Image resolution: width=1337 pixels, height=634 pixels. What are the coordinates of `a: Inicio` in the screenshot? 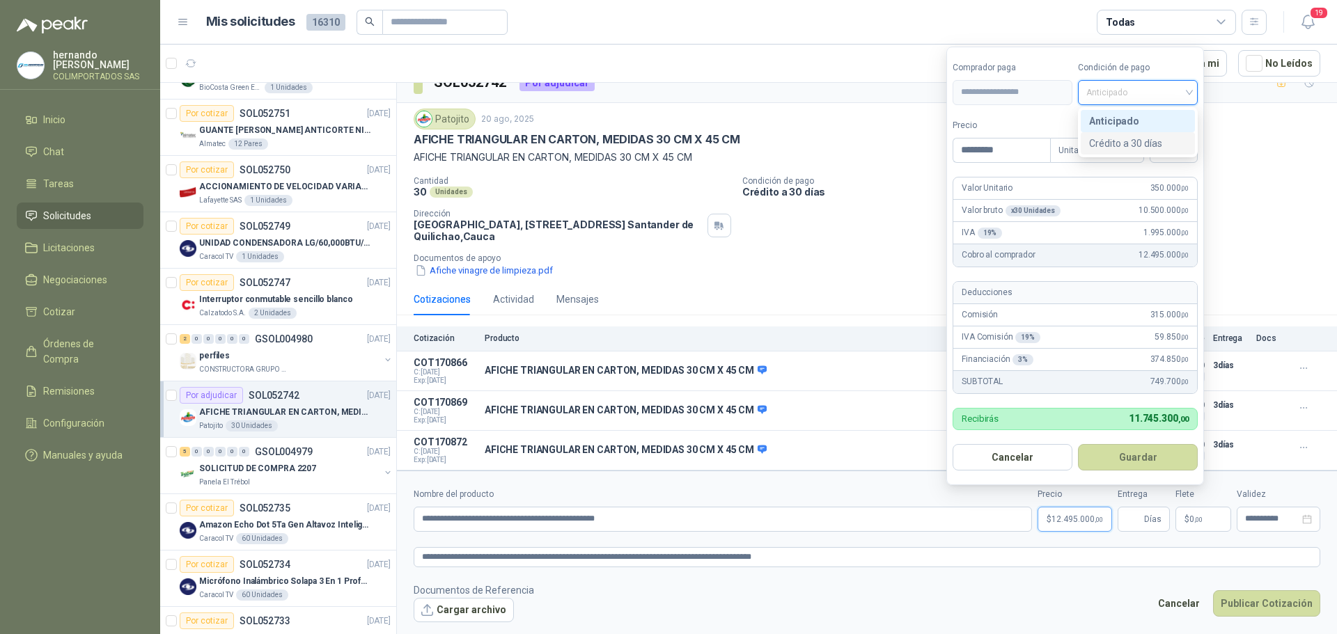 It's located at (80, 120).